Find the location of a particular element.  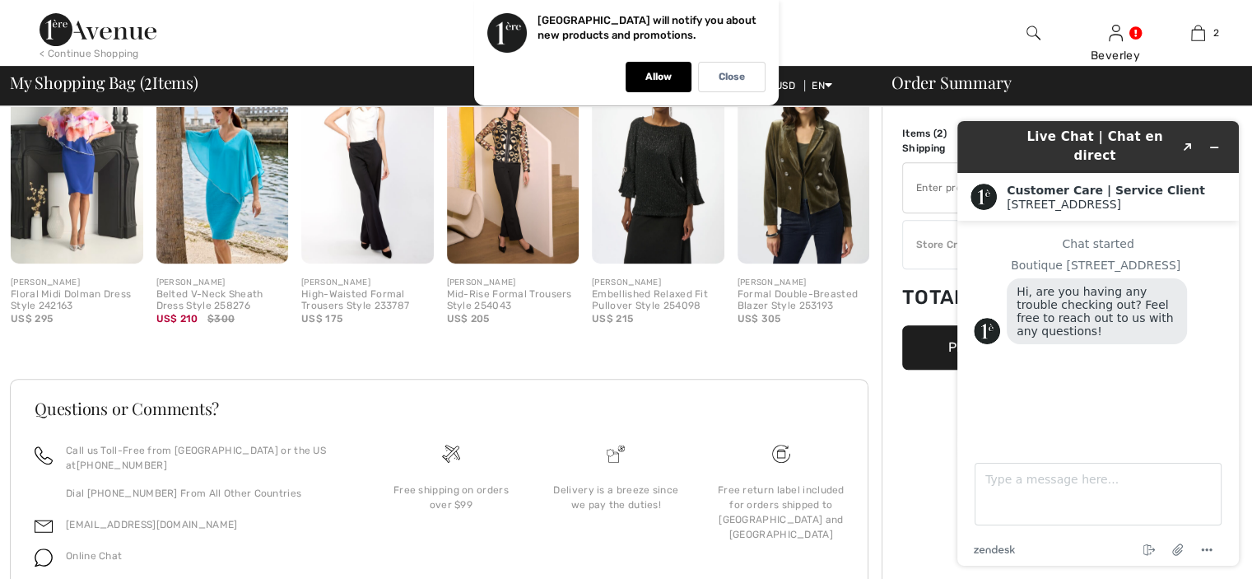

span: US$ 175 is located at coordinates (322, 319).